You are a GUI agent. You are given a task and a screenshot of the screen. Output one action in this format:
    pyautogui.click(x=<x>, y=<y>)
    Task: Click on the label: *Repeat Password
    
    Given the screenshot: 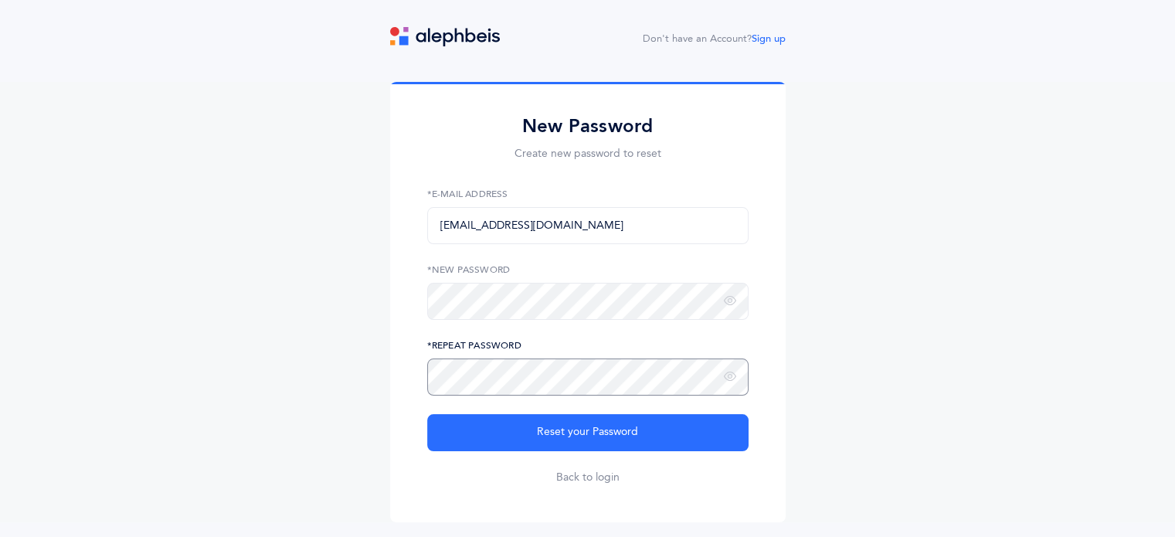 What is the action you would take?
    pyautogui.click(x=588, y=345)
    